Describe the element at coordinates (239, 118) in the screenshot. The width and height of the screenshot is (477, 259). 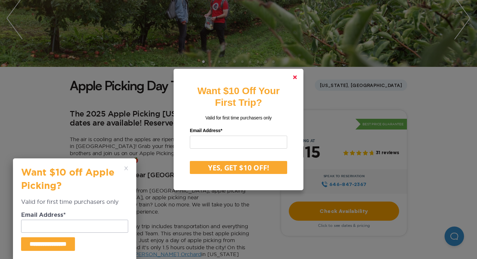
I see `span: Valid for first time purchasers only` at that location.